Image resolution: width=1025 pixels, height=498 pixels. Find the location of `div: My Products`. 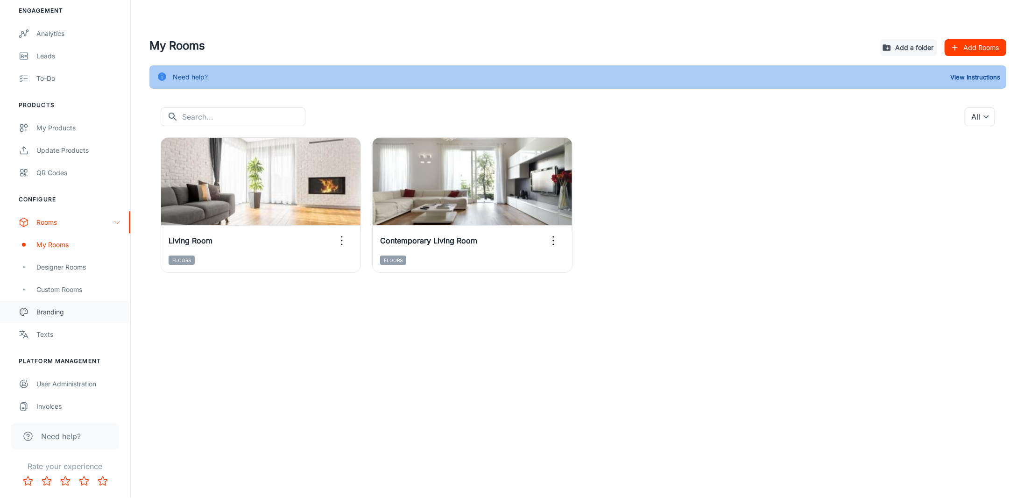

div: My Products is located at coordinates (78, 128).